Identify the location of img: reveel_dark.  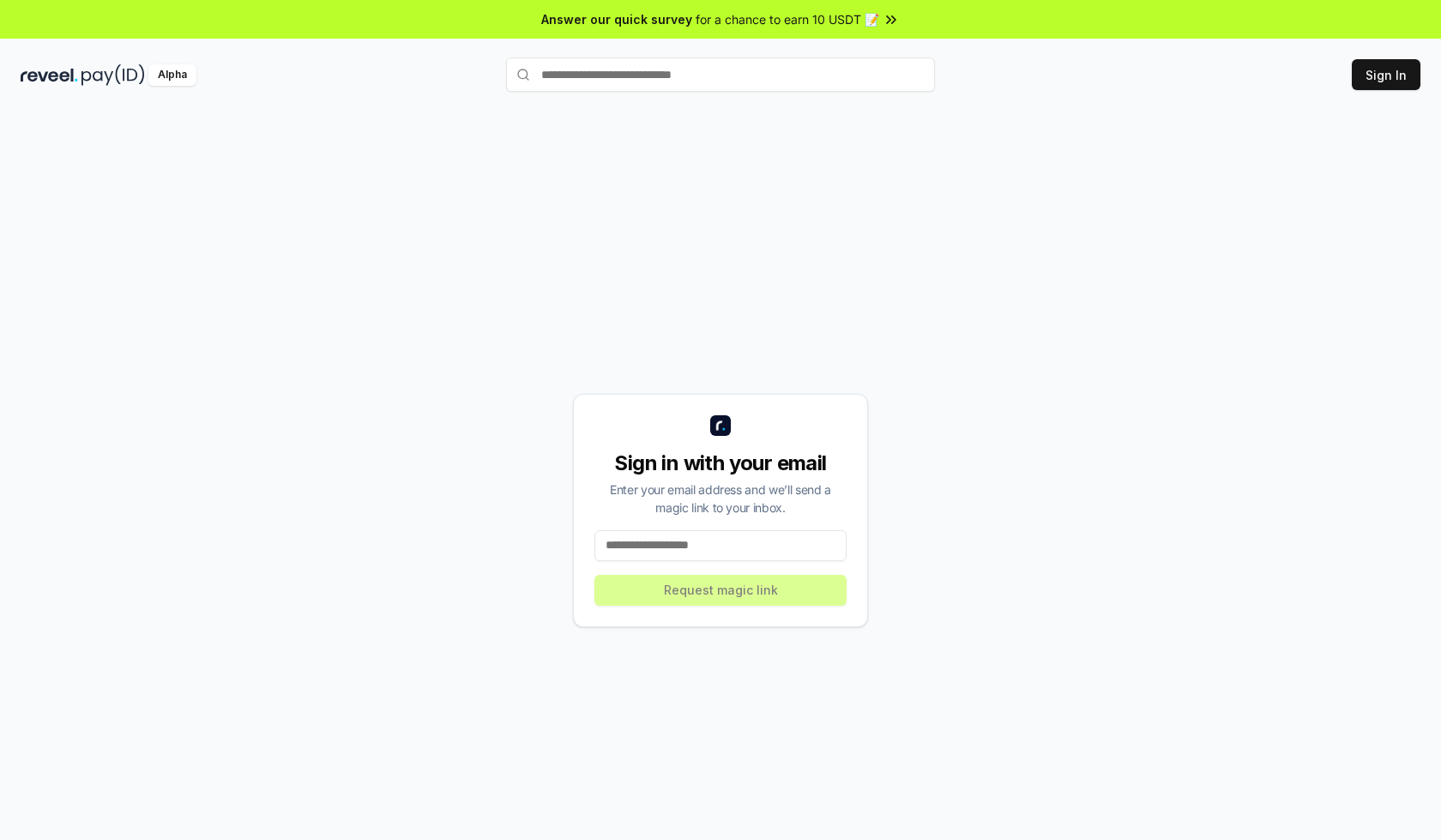
(49, 74).